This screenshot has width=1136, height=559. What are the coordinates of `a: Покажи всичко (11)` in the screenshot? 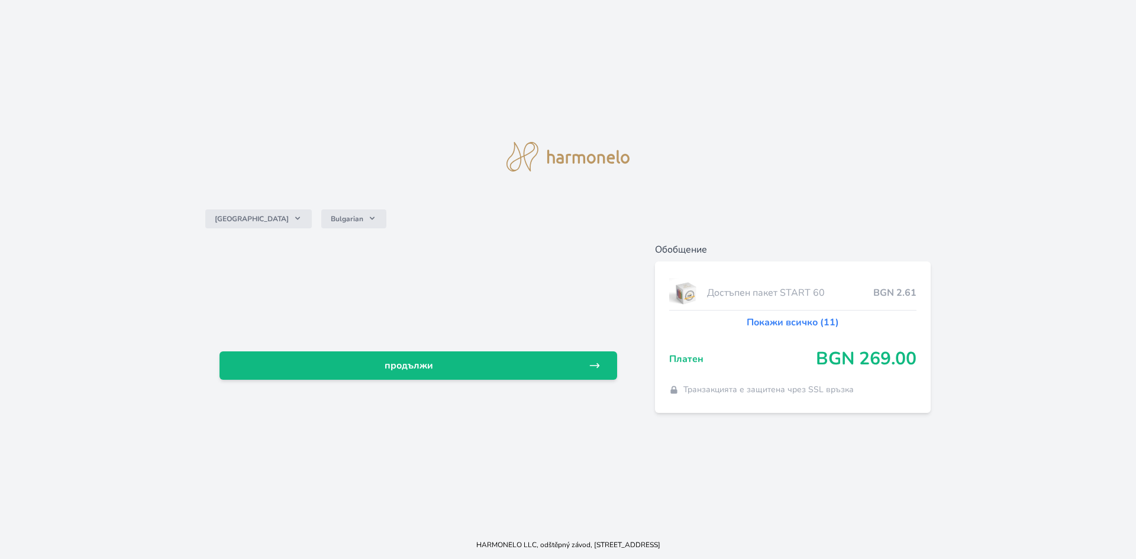 It's located at (793, 323).